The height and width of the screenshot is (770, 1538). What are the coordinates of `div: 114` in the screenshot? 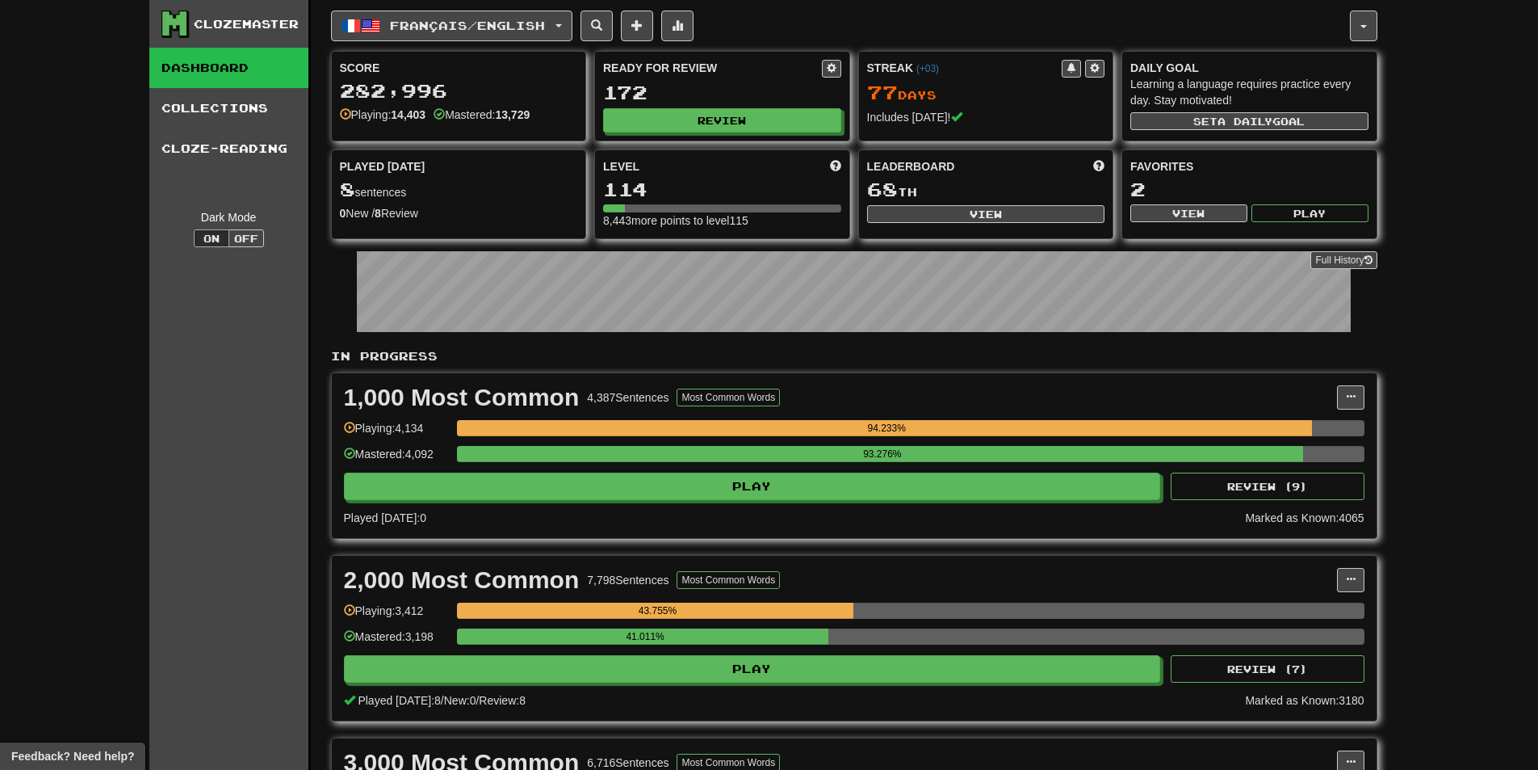 It's located at (722, 189).